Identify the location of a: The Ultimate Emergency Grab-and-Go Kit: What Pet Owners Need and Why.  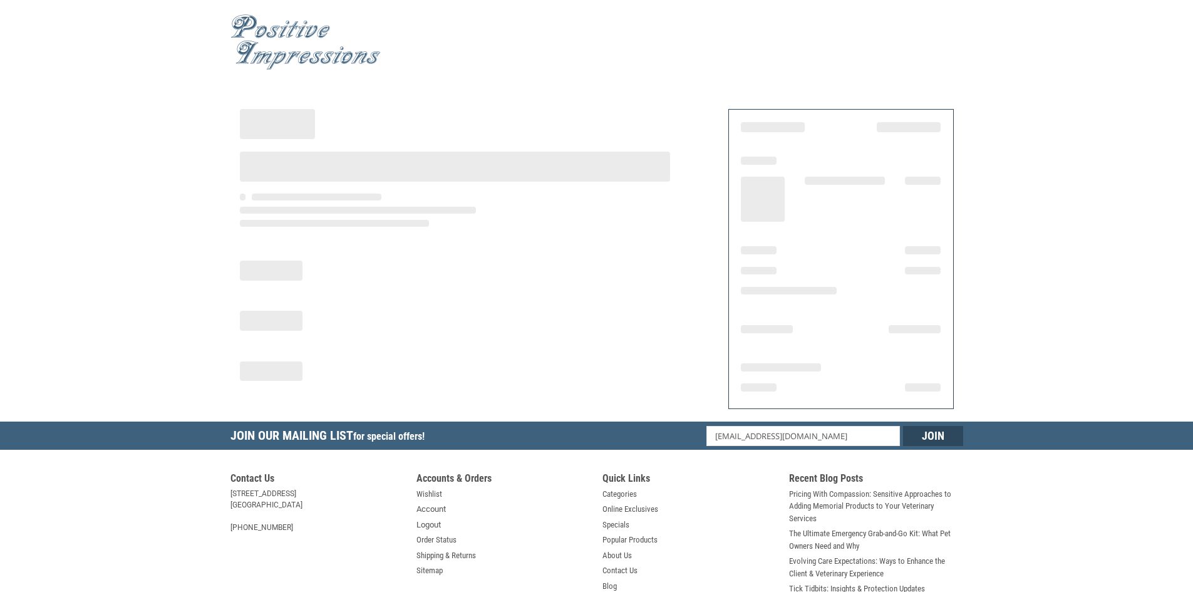
(876, 539).